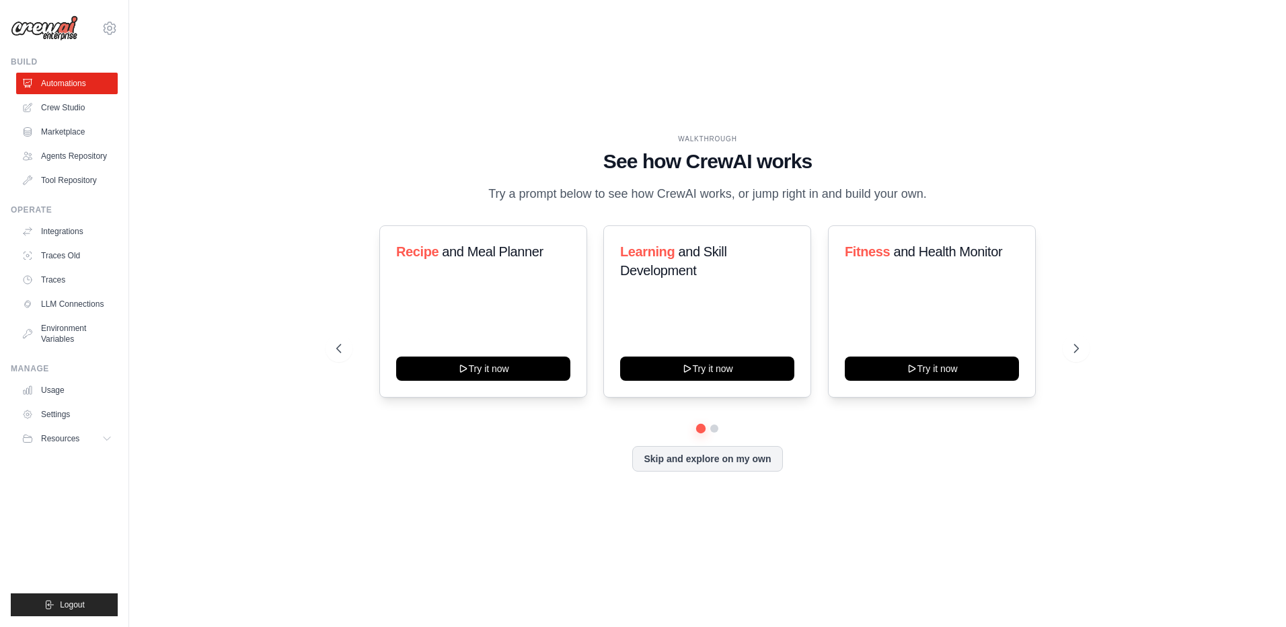 This screenshot has height=627, width=1286. Describe the element at coordinates (67, 83) in the screenshot. I see `a: Automations` at that location.